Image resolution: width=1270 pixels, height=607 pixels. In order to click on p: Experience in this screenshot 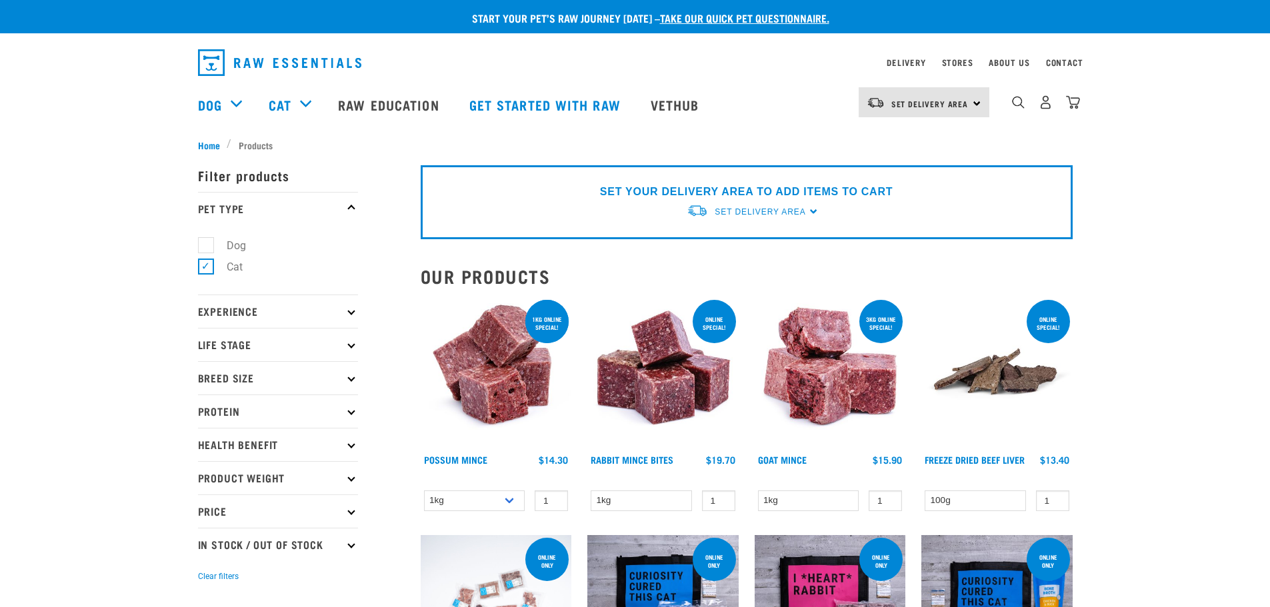, I will do `click(278, 311)`.